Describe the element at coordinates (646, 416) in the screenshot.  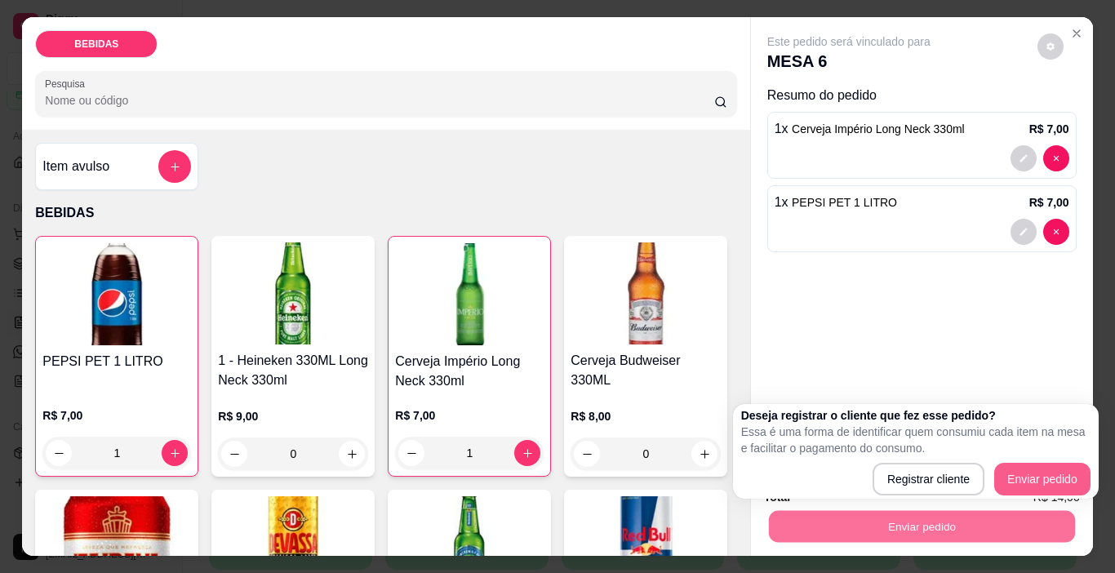
I see `p: R$ 8,00` at that location.